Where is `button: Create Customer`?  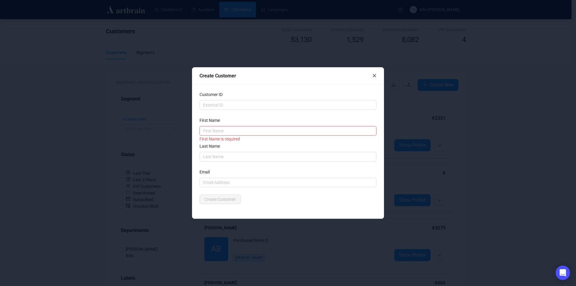
button: Create Customer is located at coordinates (220, 199).